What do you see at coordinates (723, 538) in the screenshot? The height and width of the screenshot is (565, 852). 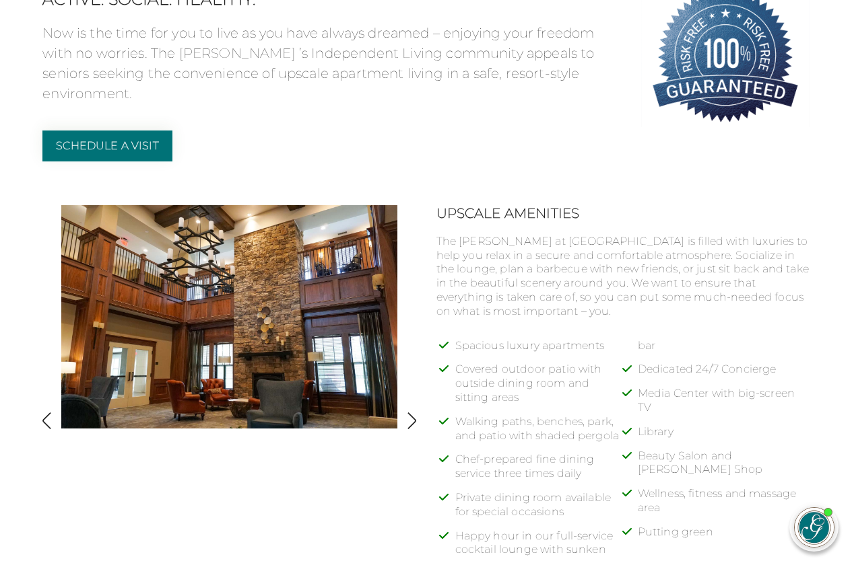 I see `li: Putting green` at bounding box center [723, 538].